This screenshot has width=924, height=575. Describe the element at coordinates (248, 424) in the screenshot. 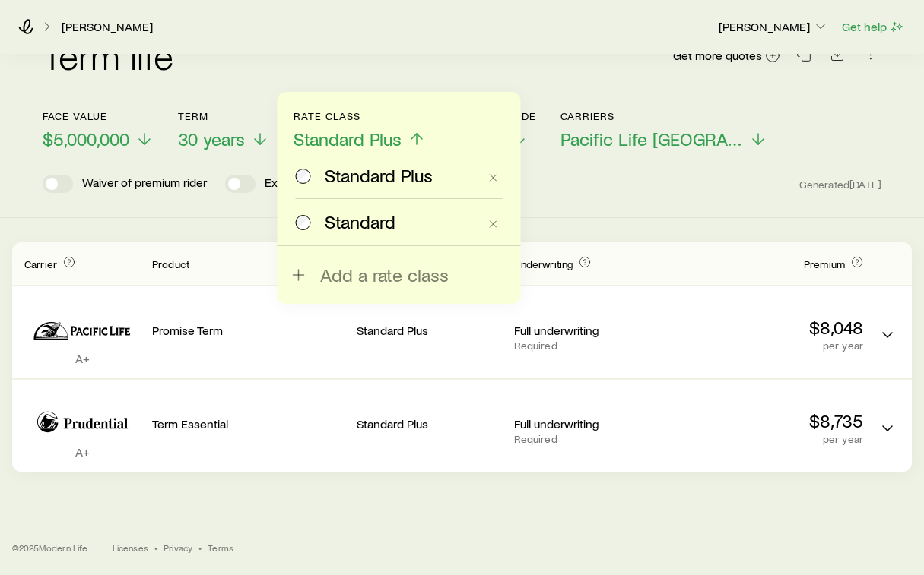

I see `p: Term Essential` at that location.